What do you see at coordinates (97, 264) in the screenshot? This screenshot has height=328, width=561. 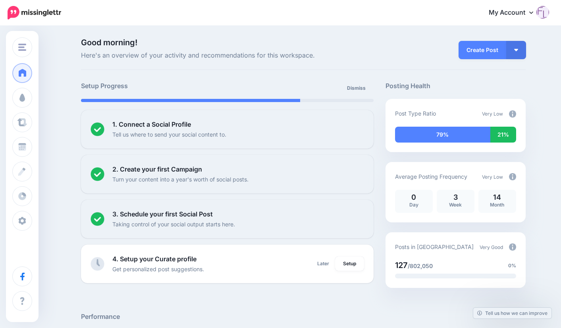 I see `img: clock-grey.png` at bounding box center [97, 264].